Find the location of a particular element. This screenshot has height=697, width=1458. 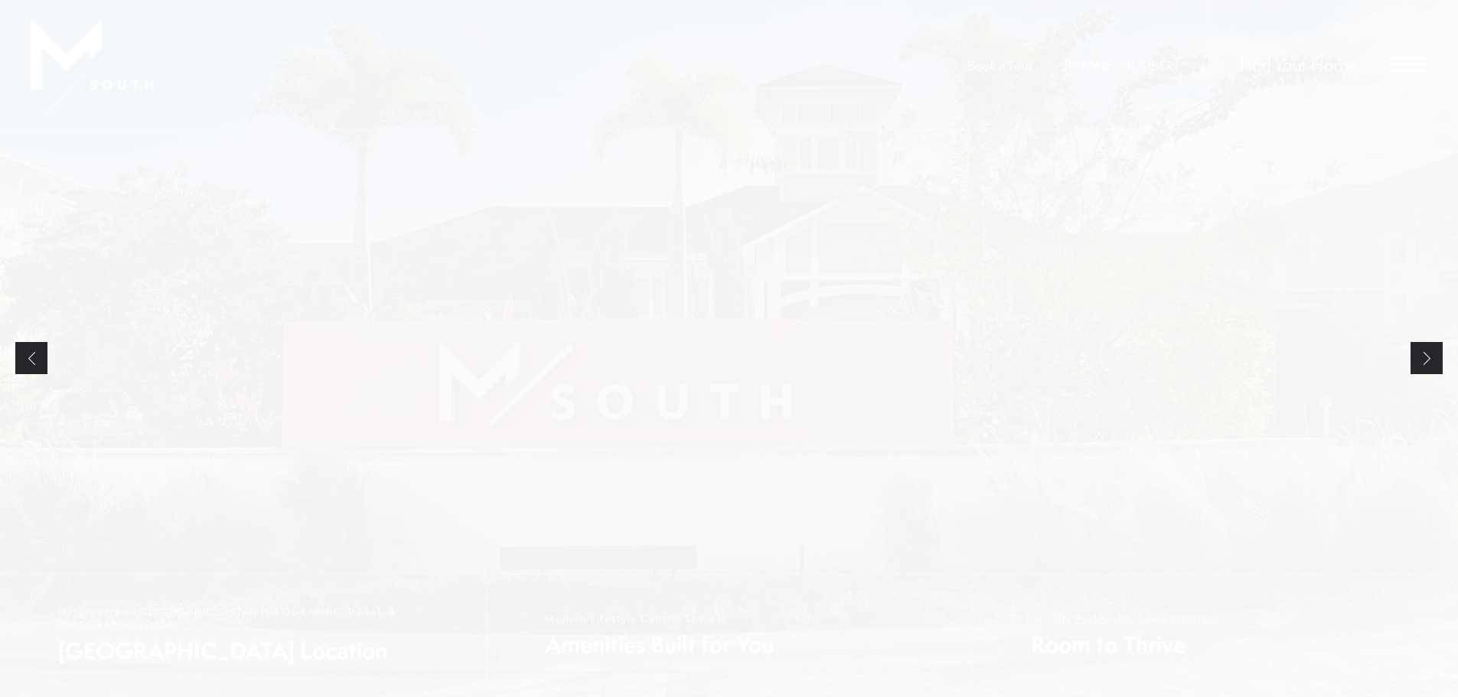

span: Find Your Home is located at coordinates (1298, 64).